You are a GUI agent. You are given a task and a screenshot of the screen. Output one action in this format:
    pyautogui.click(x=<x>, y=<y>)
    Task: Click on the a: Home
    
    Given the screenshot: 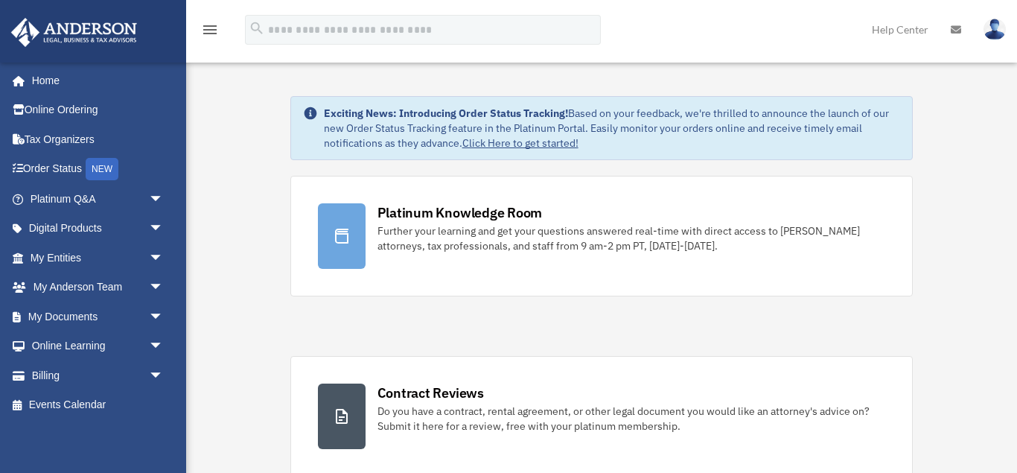 What is the action you would take?
    pyautogui.click(x=95, y=80)
    